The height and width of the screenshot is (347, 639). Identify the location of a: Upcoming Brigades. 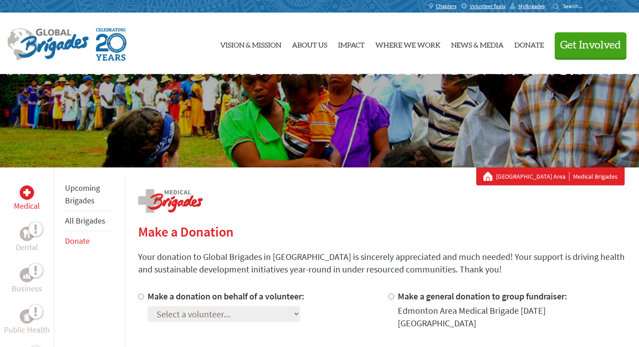
(83, 194).